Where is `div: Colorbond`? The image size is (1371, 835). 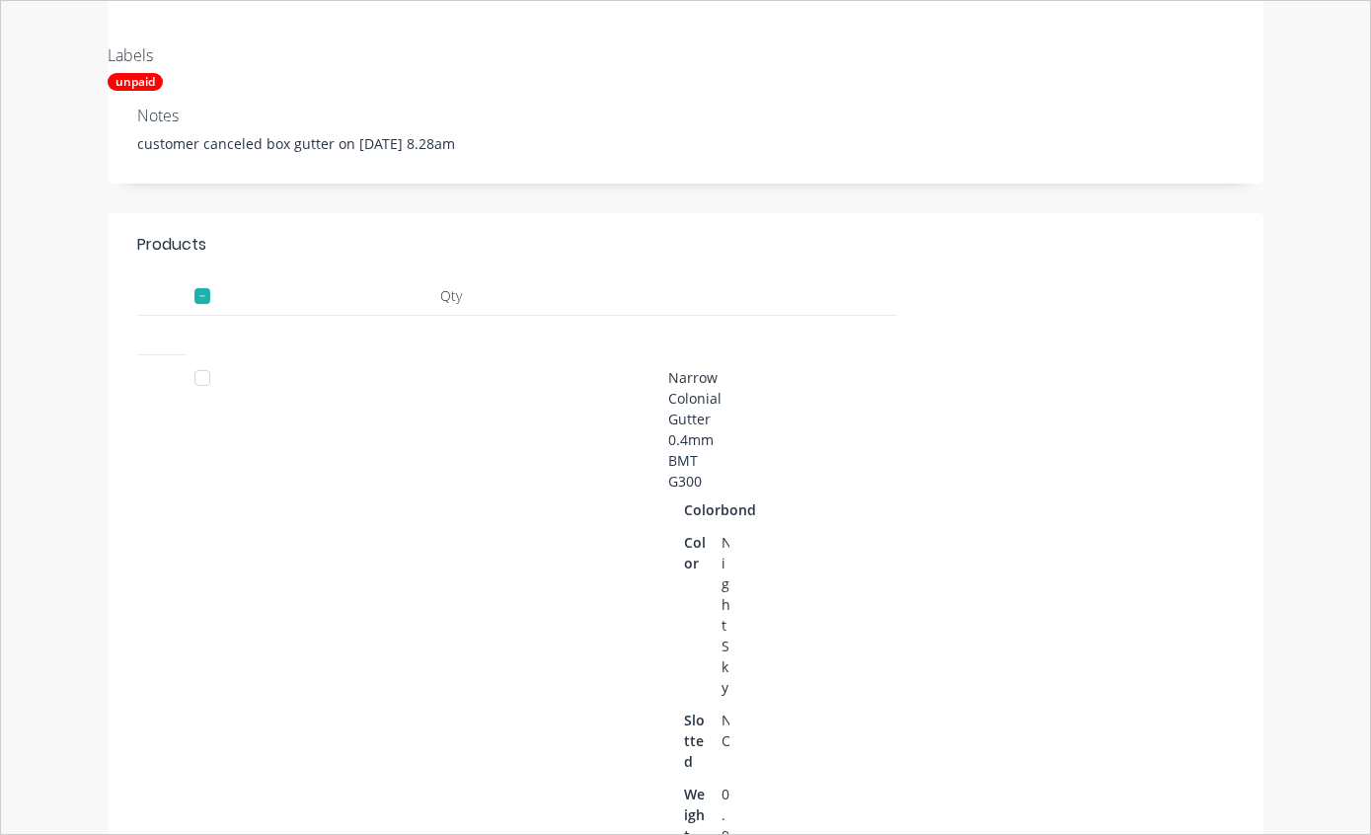
div: Colorbond is located at coordinates (723, 509).